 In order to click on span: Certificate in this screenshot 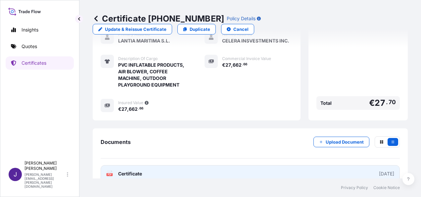, I will do `click(130, 174)`.